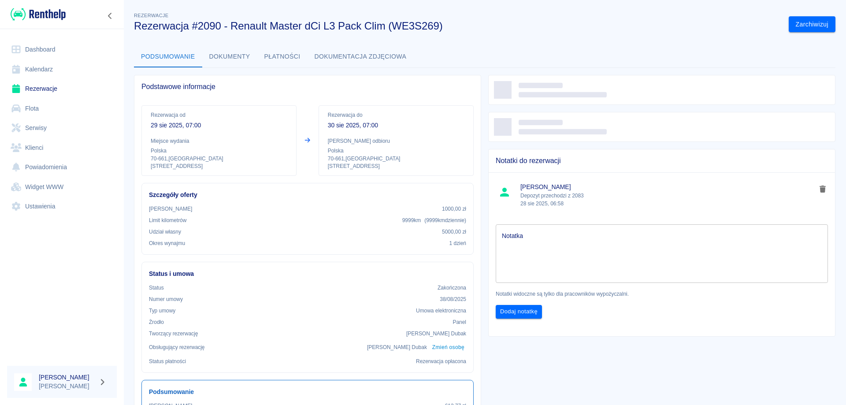  Describe the element at coordinates (62, 49) in the screenshot. I see `a: Dashboard` at that location.